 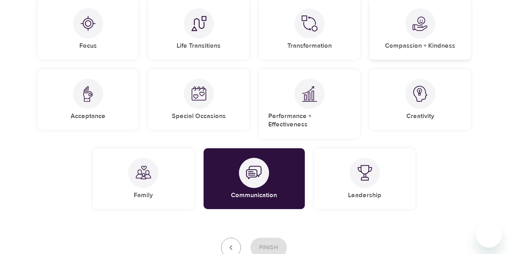 What do you see at coordinates (309, 46) in the screenshot?
I see `h5: Transformation` at bounding box center [309, 46].